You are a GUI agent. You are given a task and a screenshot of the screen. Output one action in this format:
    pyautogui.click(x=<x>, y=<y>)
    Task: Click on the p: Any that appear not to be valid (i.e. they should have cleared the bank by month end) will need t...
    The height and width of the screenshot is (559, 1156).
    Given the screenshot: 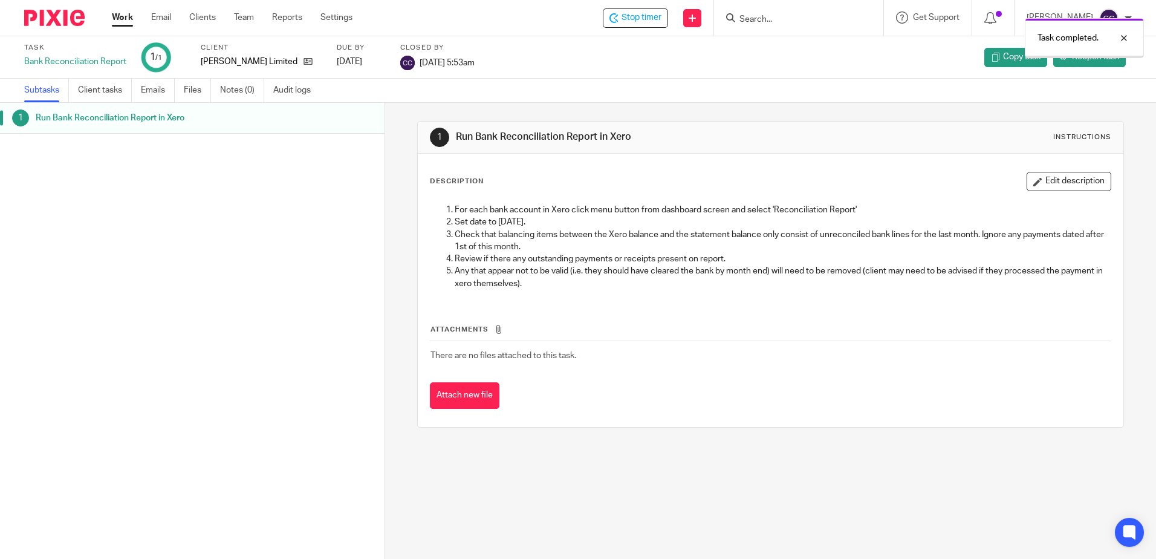 What is the action you would take?
    pyautogui.click(x=782, y=277)
    